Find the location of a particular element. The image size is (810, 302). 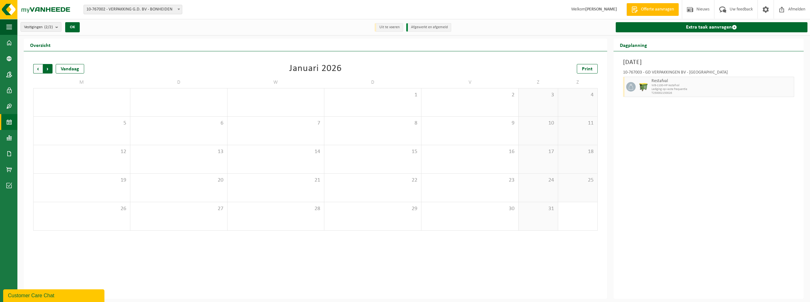

span: 21 is located at coordinates (276, 180).